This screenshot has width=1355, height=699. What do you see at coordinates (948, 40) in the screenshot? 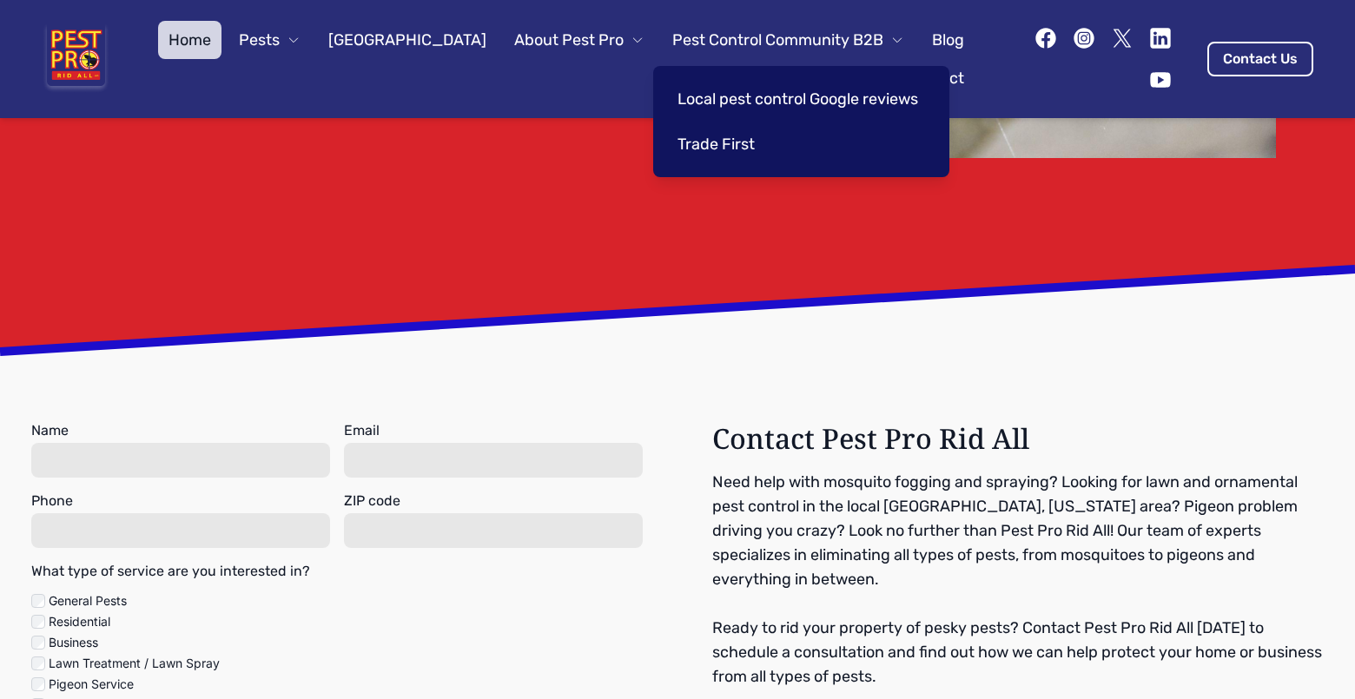
I see `a: Blog` at bounding box center [948, 40].